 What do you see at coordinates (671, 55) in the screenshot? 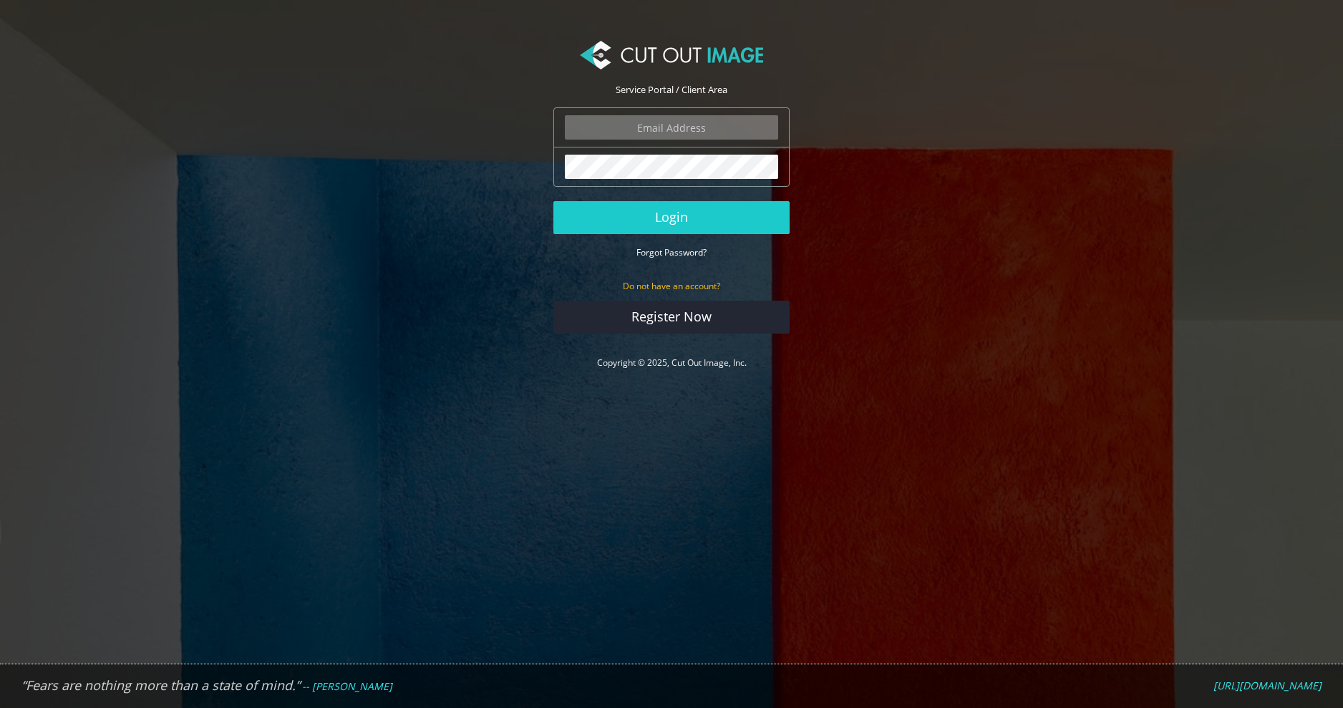
I see `img: Cut Out Image` at bounding box center [671, 55].